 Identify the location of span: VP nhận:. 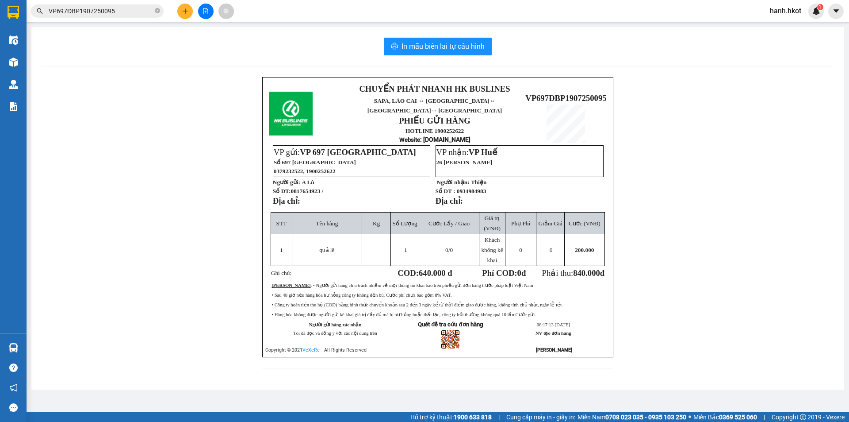
(467, 152).